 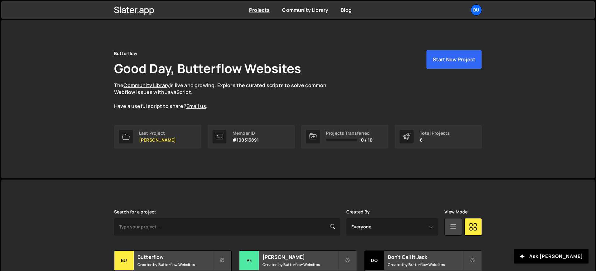 I want to click on div: Total Projects, so click(x=435, y=133).